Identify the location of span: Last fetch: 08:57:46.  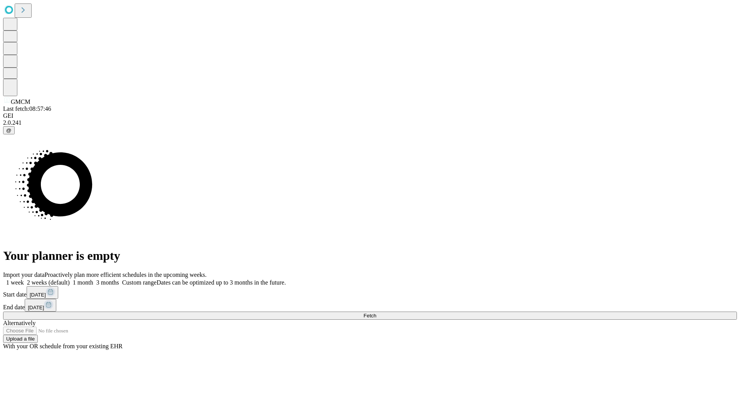
(27, 108).